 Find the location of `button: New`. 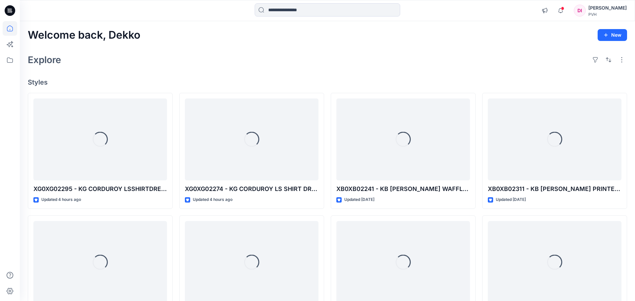

button: New is located at coordinates (612, 35).